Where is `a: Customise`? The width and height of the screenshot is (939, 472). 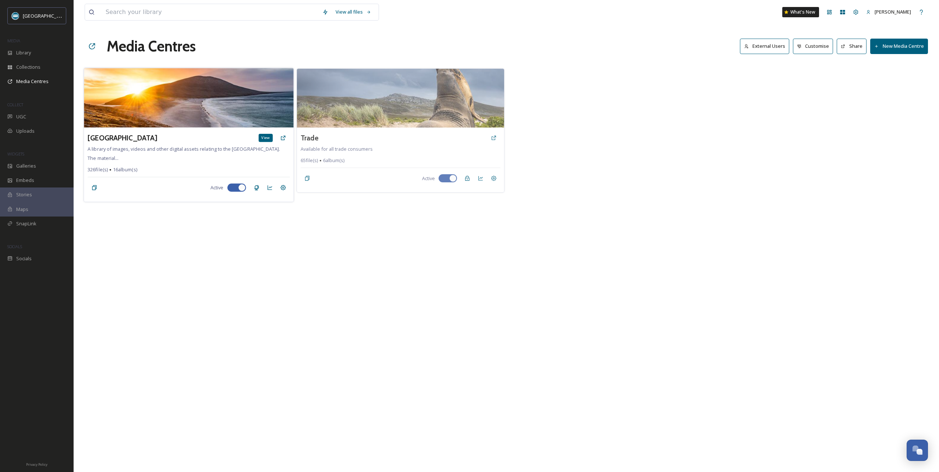
a: Customise is located at coordinates (815, 46).